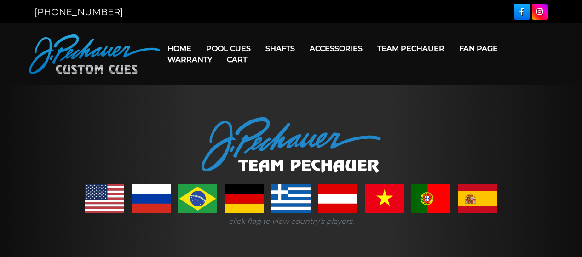  Describe the element at coordinates (336, 48) in the screenshot. I see `a: Accessories` at that location.